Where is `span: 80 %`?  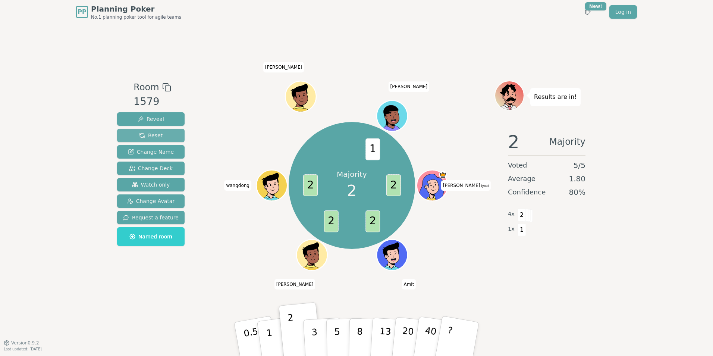 span: 80 % is located at coordinates (578, 192).